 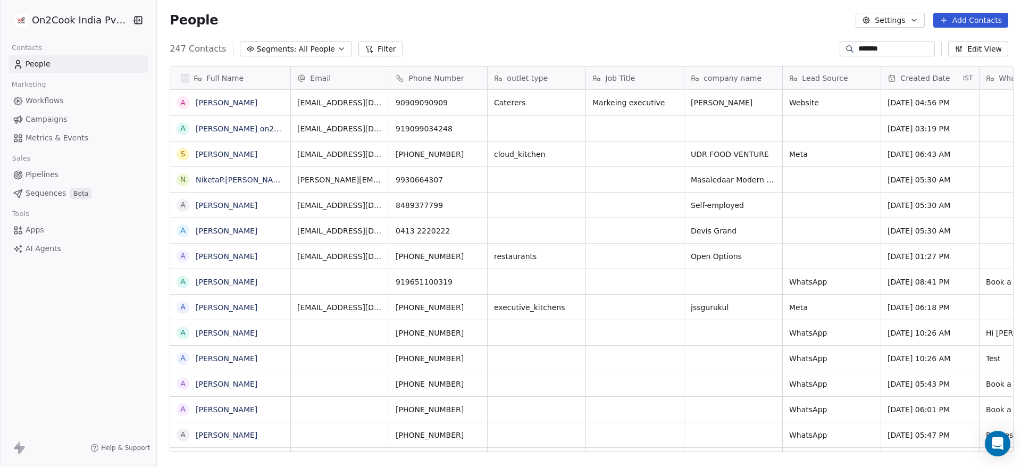 I want to click on span: Apps, so click(x=35, y=230).